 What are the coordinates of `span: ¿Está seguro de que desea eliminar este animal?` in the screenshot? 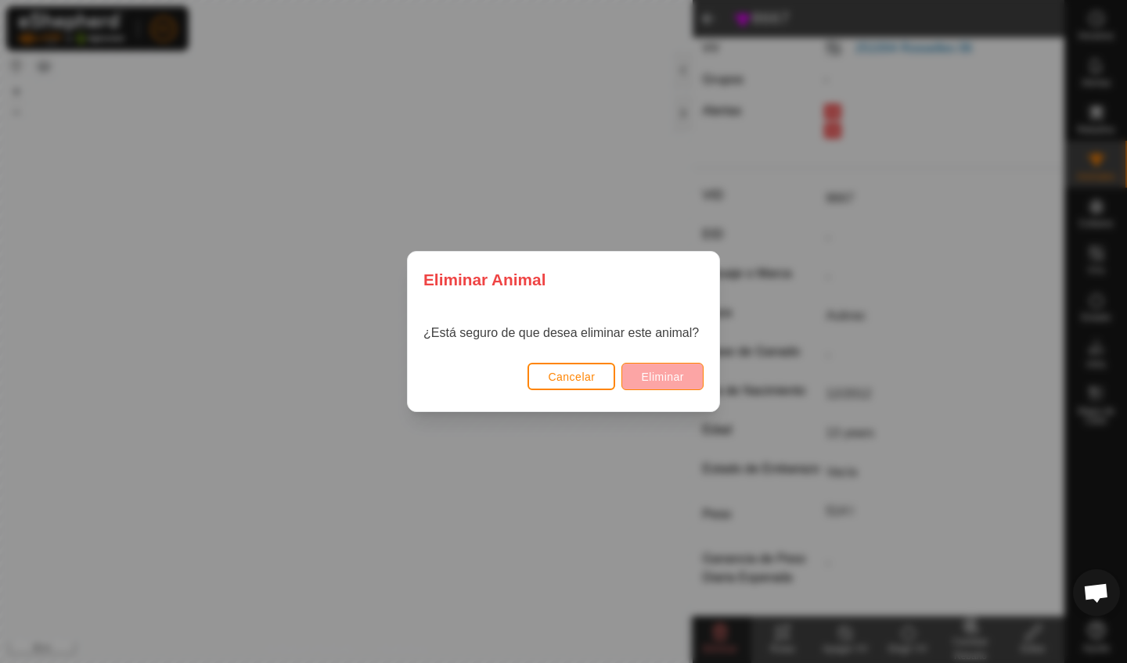 It's located at (561, 333).